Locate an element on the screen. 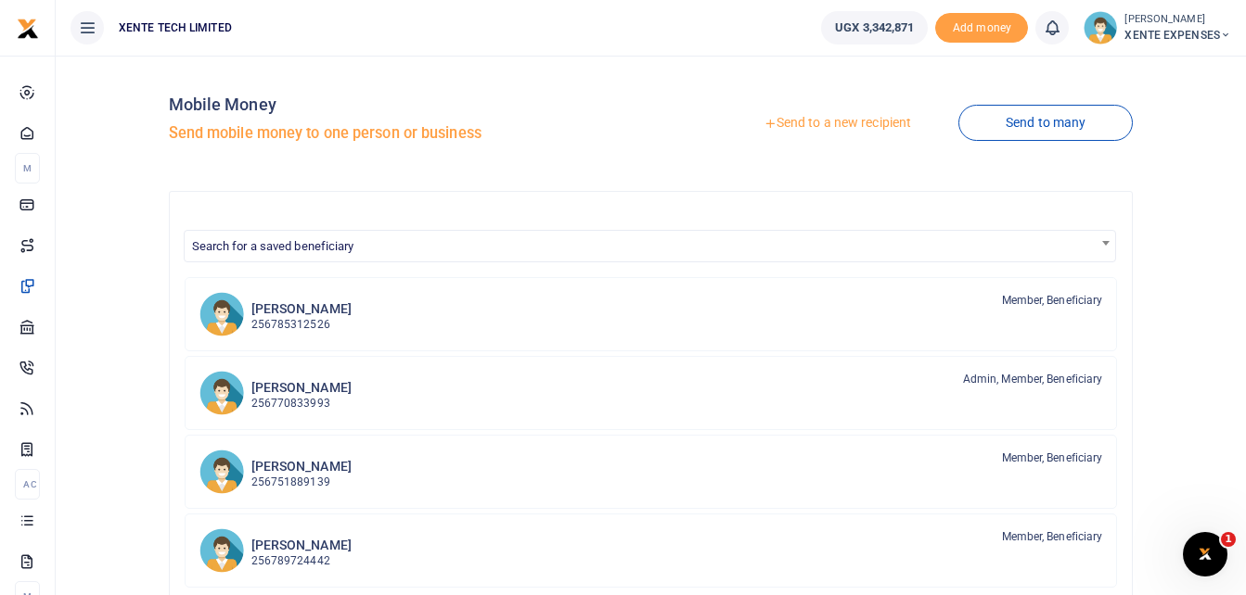 Image resolution: width=1246 pixels, height=595 pixels. span: XENTE TECH LIMITED is located at coordinates (175, 28).